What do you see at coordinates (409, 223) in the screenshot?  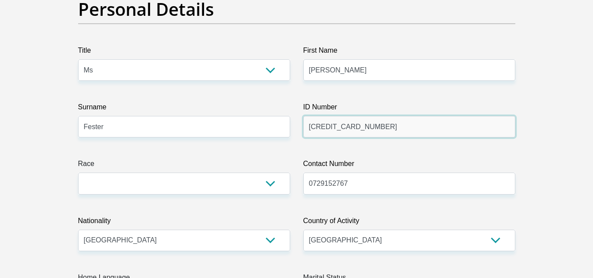 I see `label: Country of Activity` at bounding box center [409, 223].